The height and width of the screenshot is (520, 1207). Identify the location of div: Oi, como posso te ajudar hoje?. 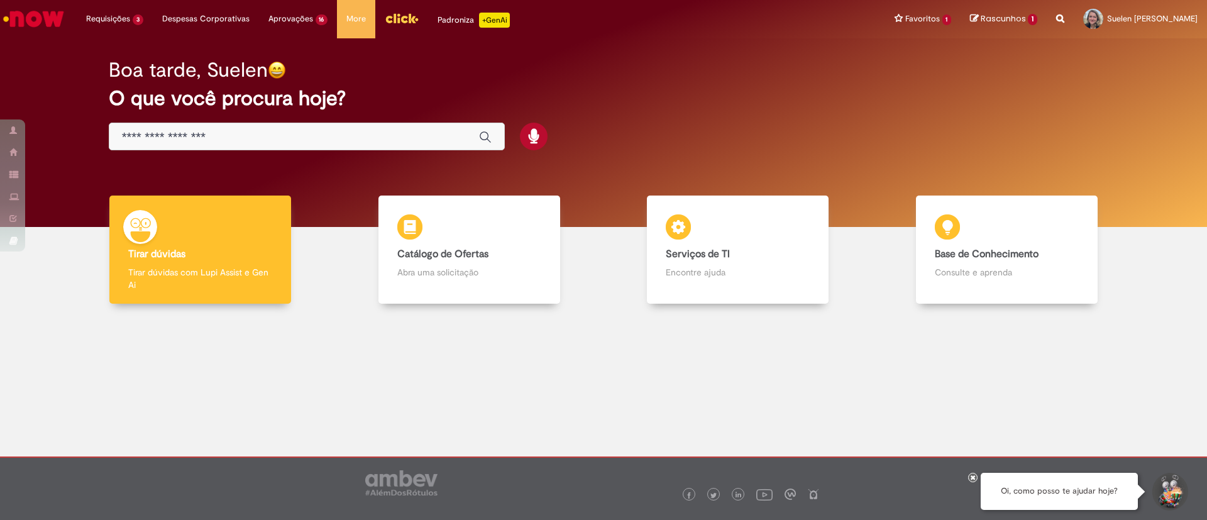
(1059, 491).